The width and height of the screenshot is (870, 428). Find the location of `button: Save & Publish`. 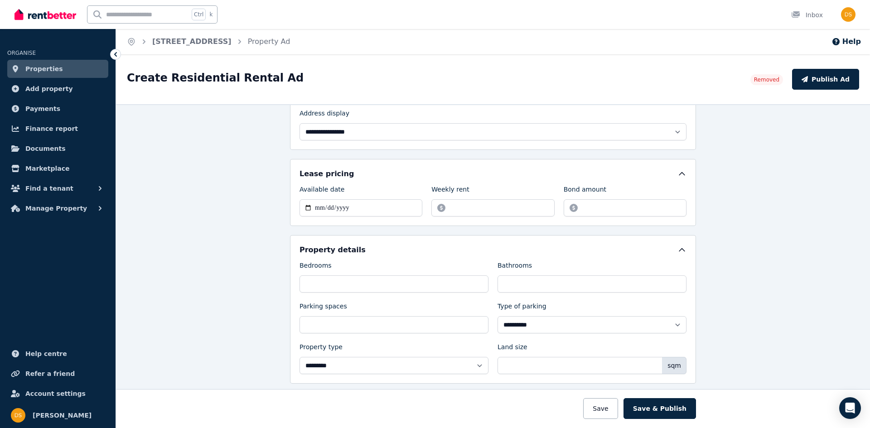

button: Save & Publish is located at coordinates (659, 409).